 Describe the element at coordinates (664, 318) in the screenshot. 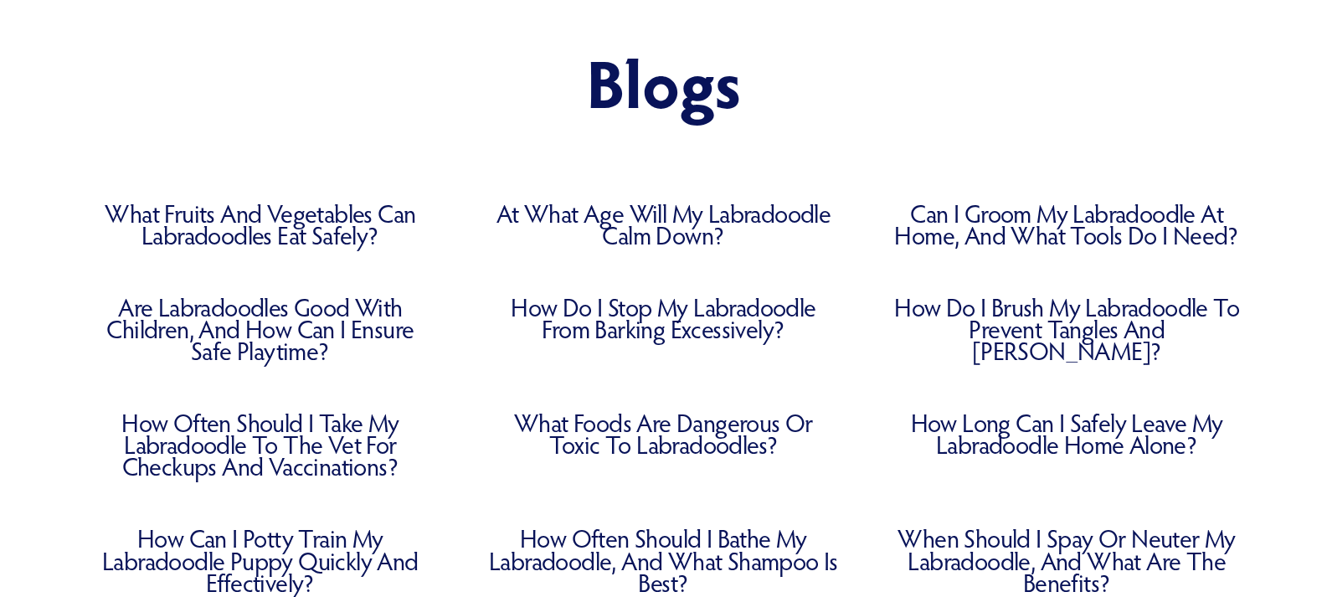

I see `a: How Do I Stop My Labradoodle from Barking Excessively?` at that location.